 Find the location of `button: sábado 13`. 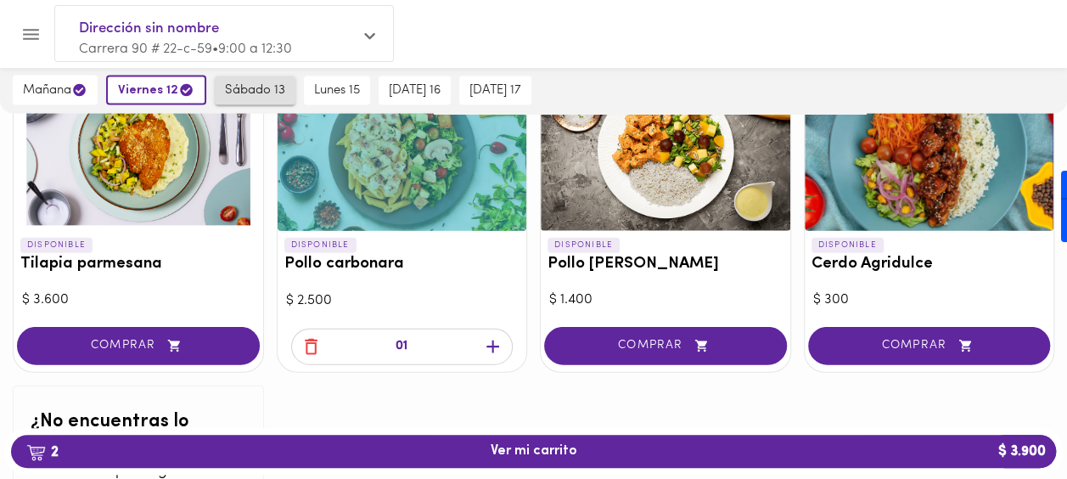

button: sábado 13 is located at coordinates (255, 91).